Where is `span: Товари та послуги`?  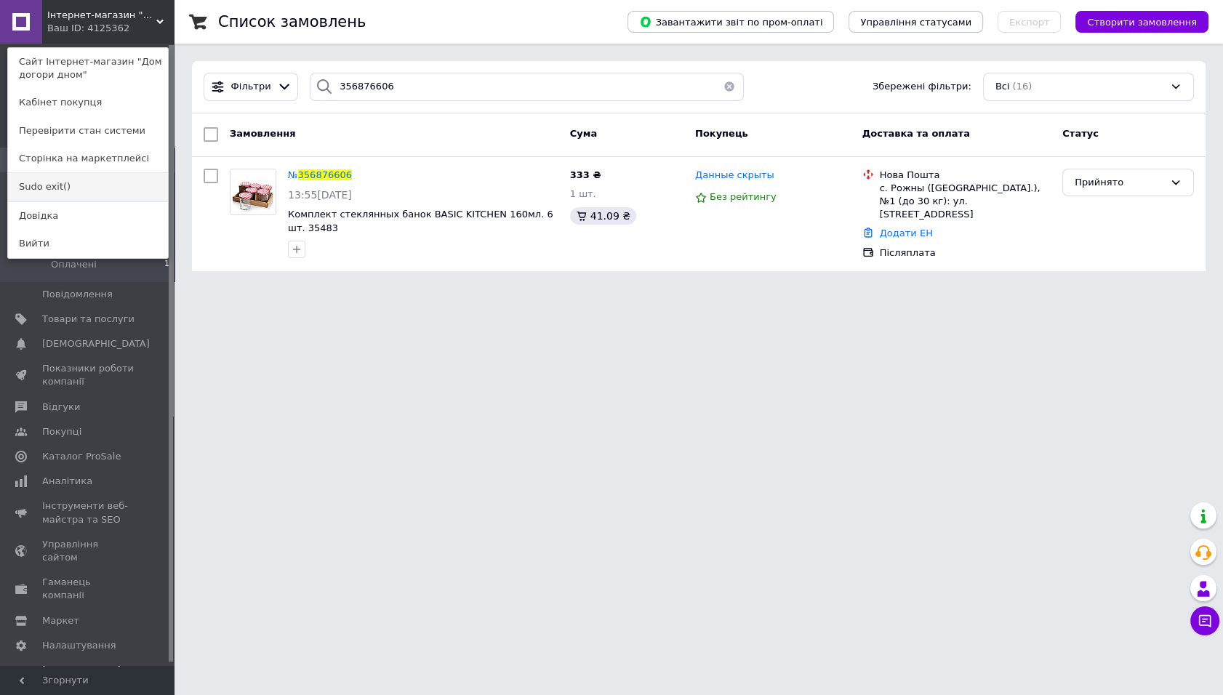
span: Товари та послуги is located at coordinates (88, 319).